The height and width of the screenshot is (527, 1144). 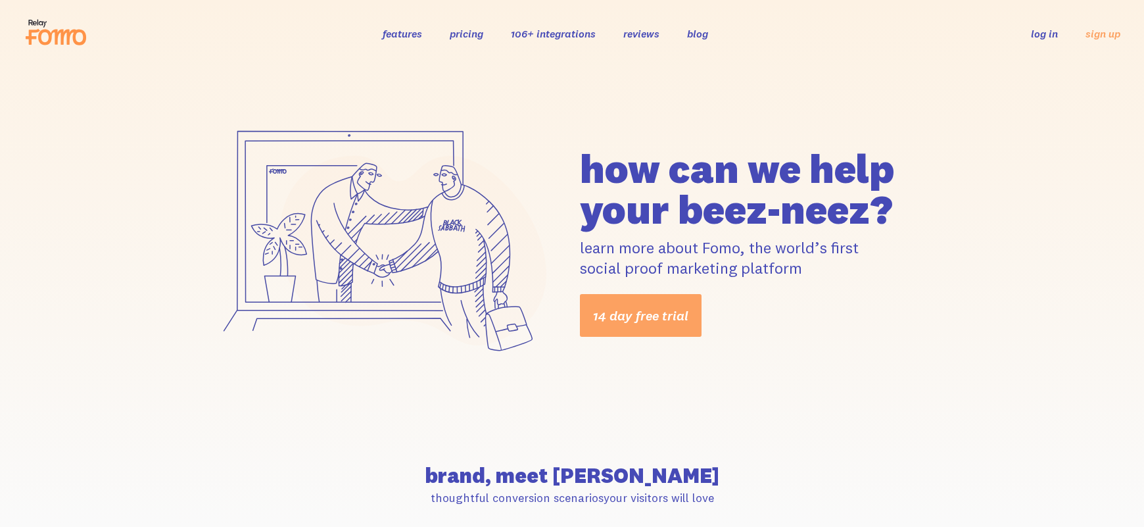 What do you see at coordinates (572, 497) in the screenshot?
I see `p: thoughtful conversion scenarios your visitors will love` at bounding box center [572, 497].